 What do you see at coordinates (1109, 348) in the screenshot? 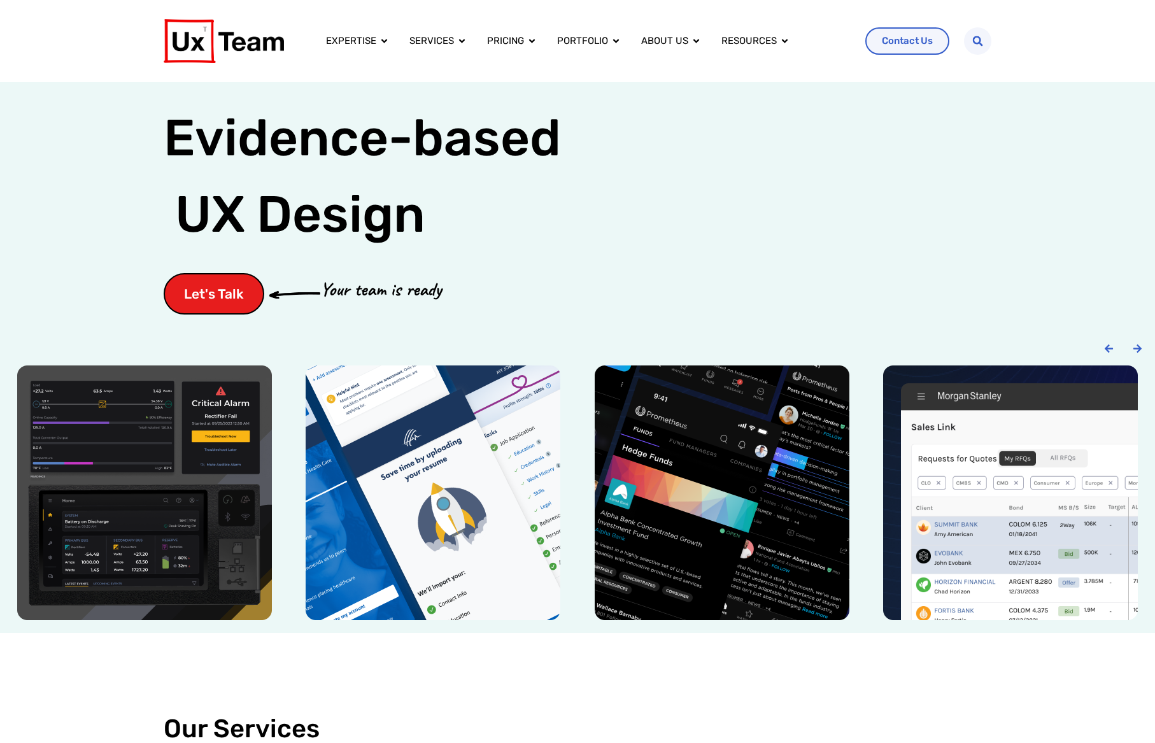
I see `div: Previous slide` at bounding box center [1109, 348].